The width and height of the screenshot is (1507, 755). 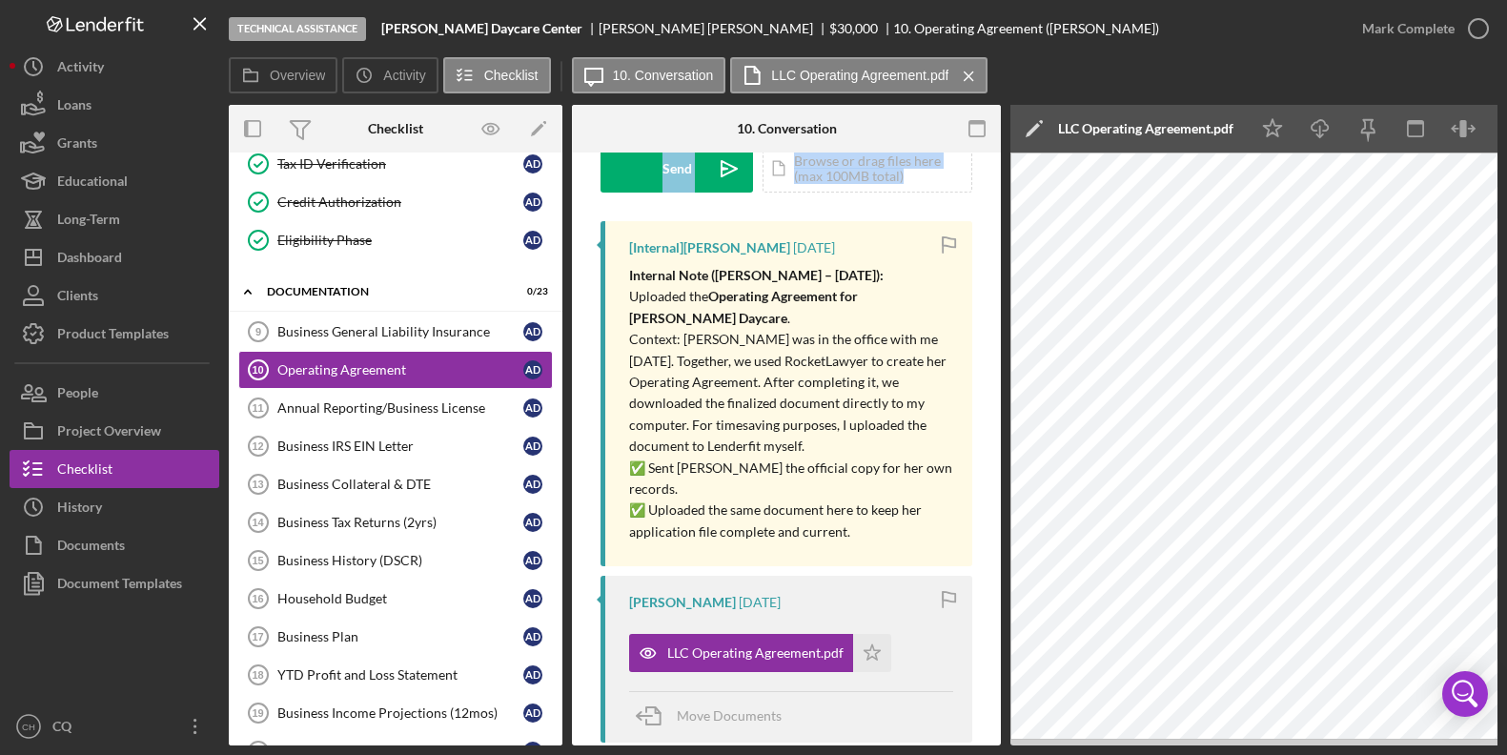 What do you see at coordinates (400, 599) in the screenshot?
I see `div: Household Budget` at bounding box center [400, 599].